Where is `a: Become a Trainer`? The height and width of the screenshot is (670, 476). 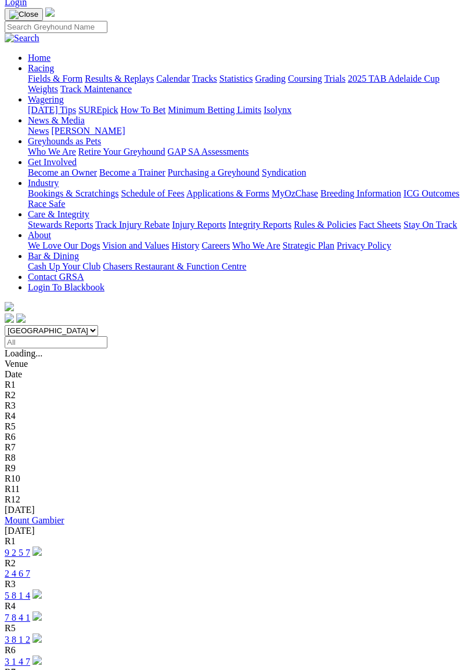
a: Become a Trainer is located at coordinates (132, 172).